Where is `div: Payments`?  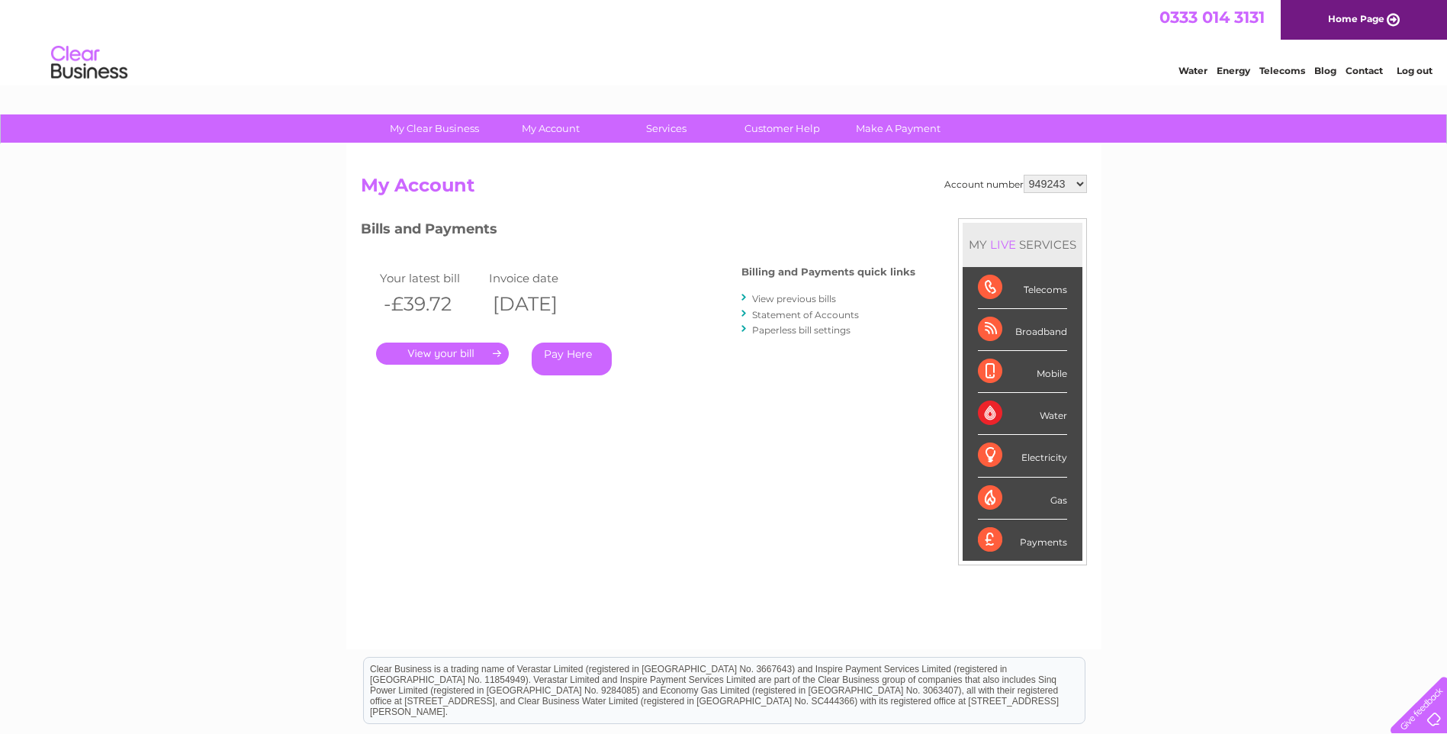
div: Payments is located at coordinates (1022, 540).